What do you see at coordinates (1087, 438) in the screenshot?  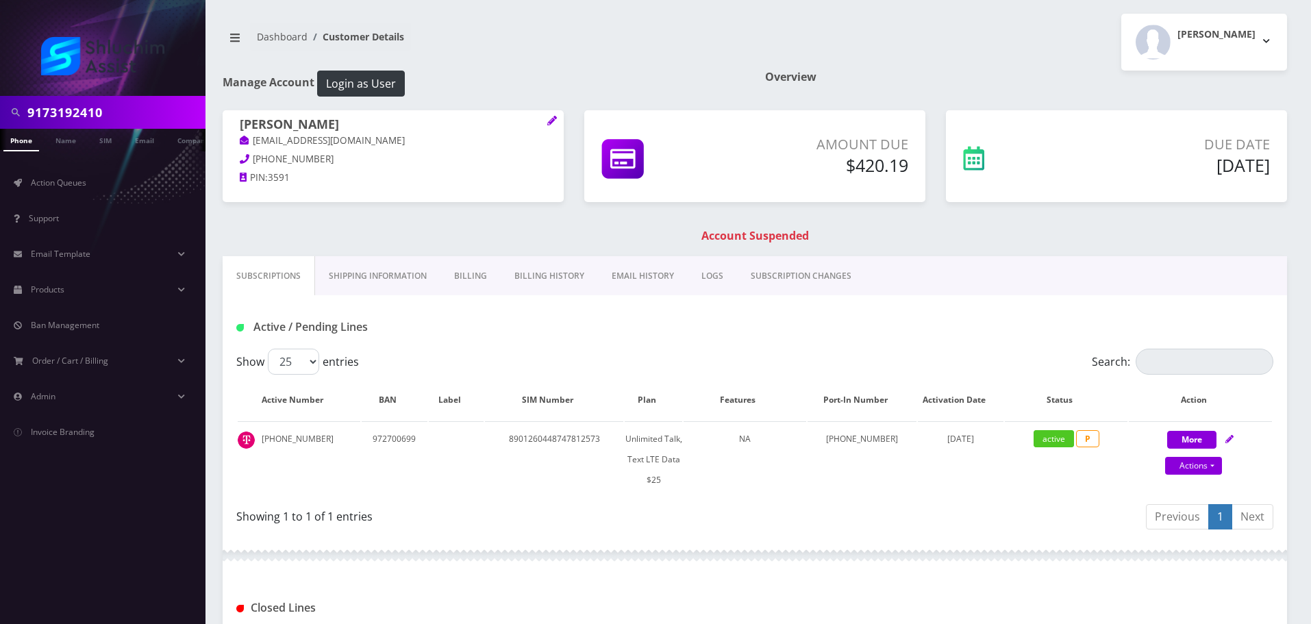 I see `span: P` at bounding box center [1087, 438].